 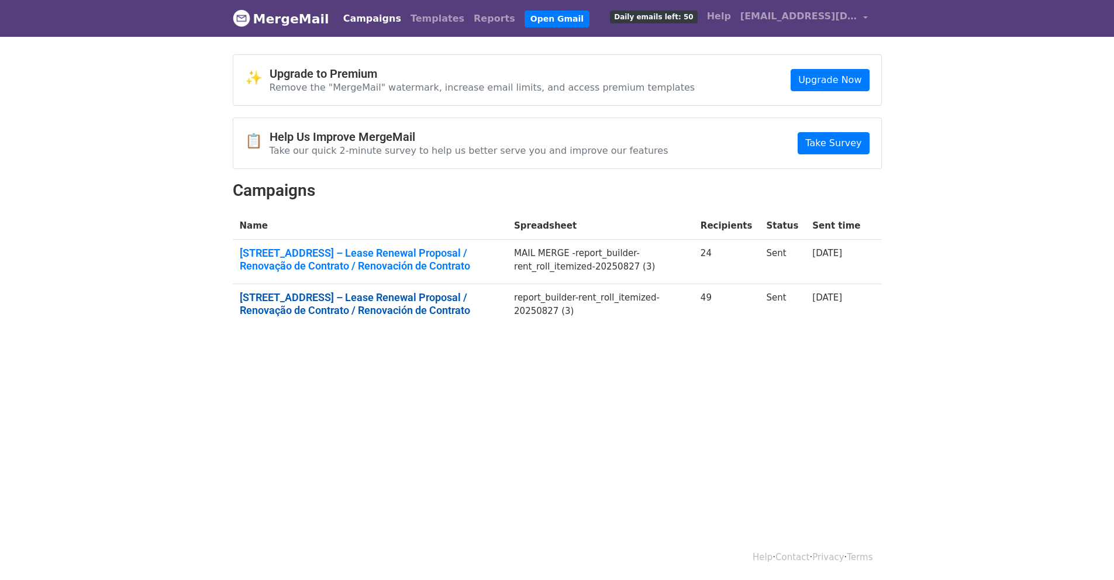 What do you see at coordinates (830, 80) in the screenshot?
I see `a: Upgrade Now` at bounding box center [830, 80].